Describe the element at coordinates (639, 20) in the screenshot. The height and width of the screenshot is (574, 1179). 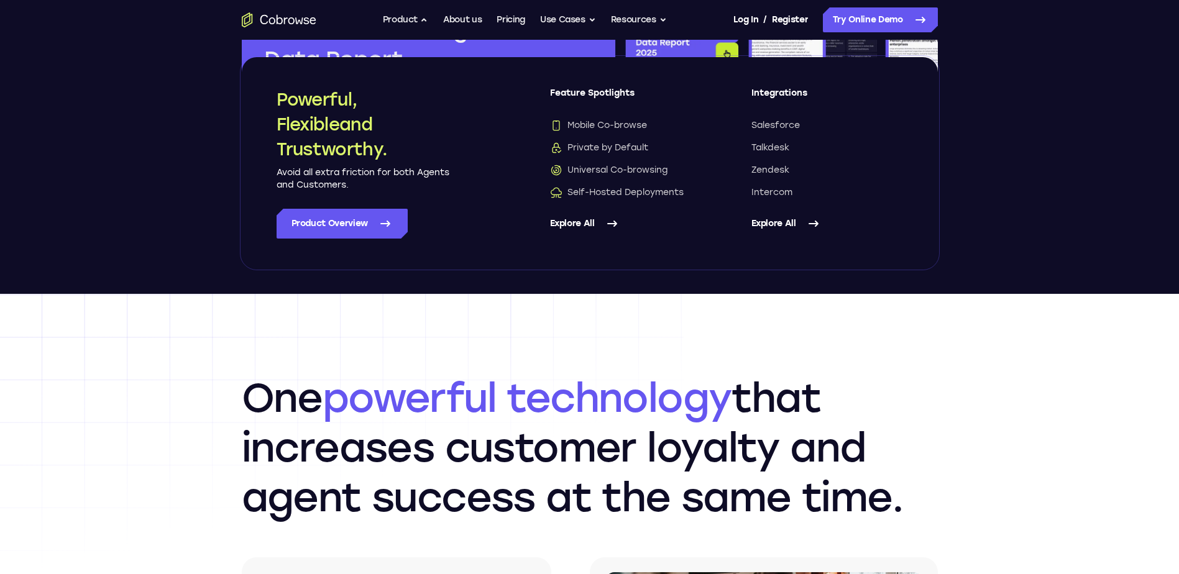
I see `button: Resources` at that location.